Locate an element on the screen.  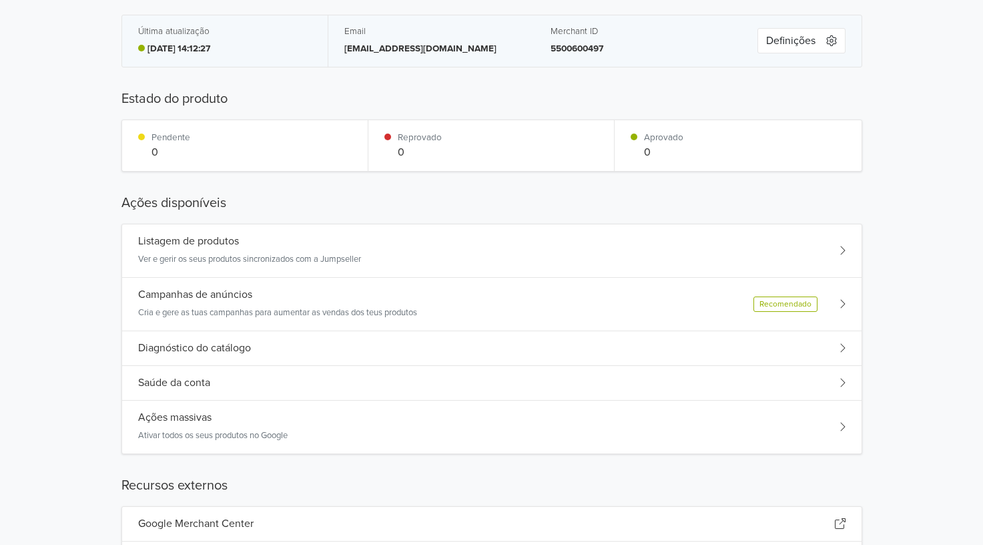
h5: Listagem de produtos is located at coordinates (188, 241).